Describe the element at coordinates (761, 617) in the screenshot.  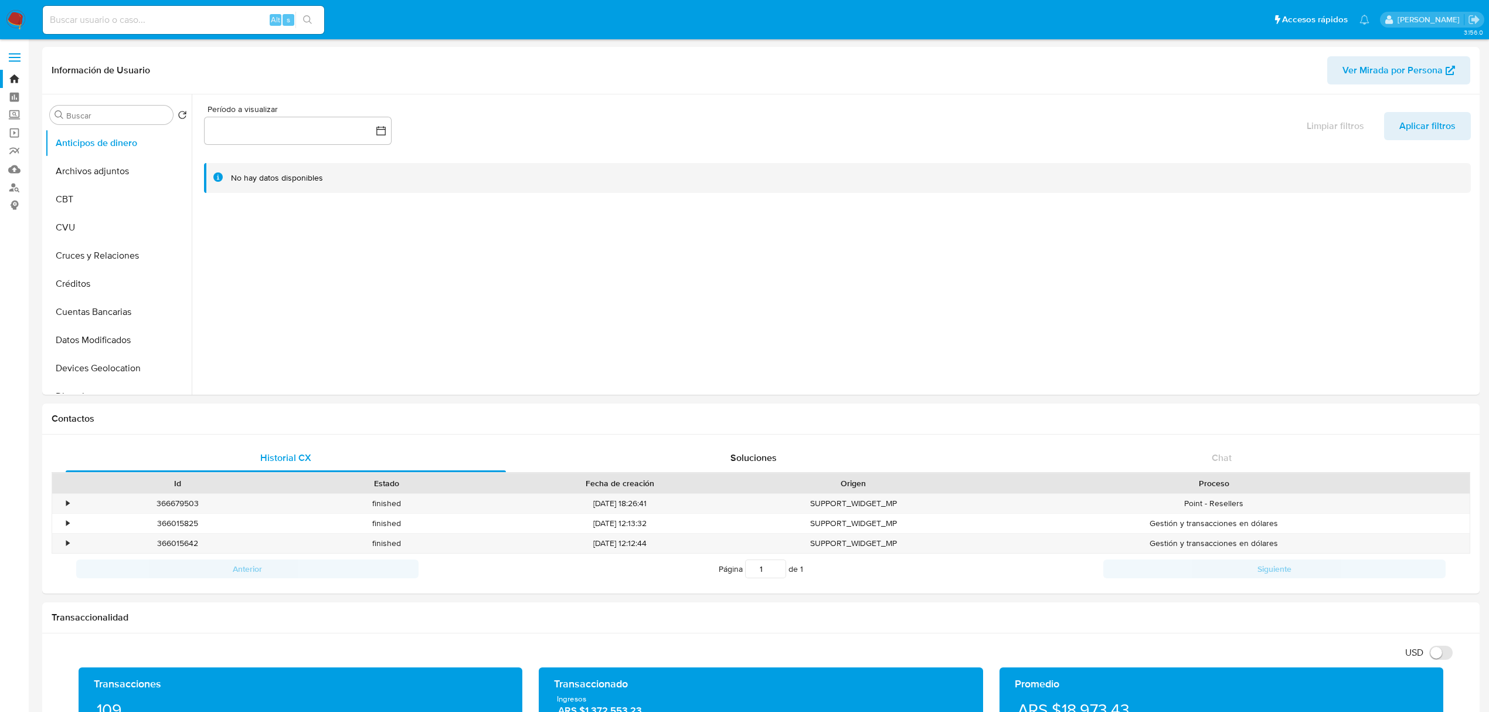
I see `h1: Transaccionalidad` at that location.